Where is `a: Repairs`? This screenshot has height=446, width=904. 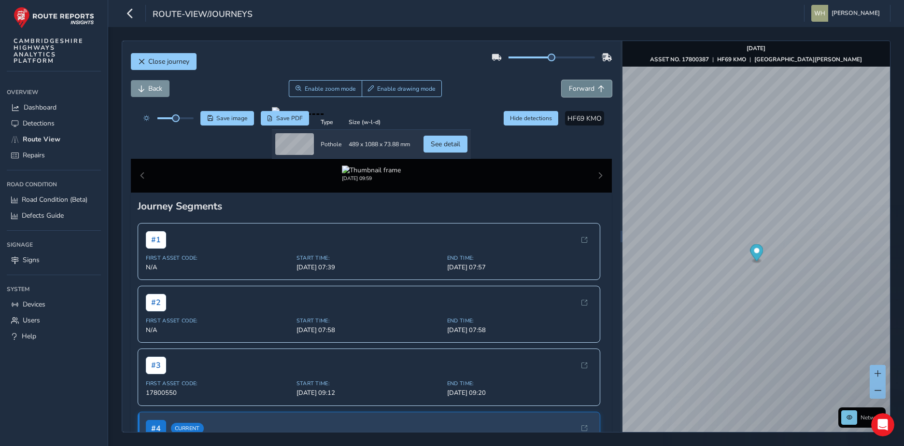 a: Repairs is located at coordinates (54, 155).